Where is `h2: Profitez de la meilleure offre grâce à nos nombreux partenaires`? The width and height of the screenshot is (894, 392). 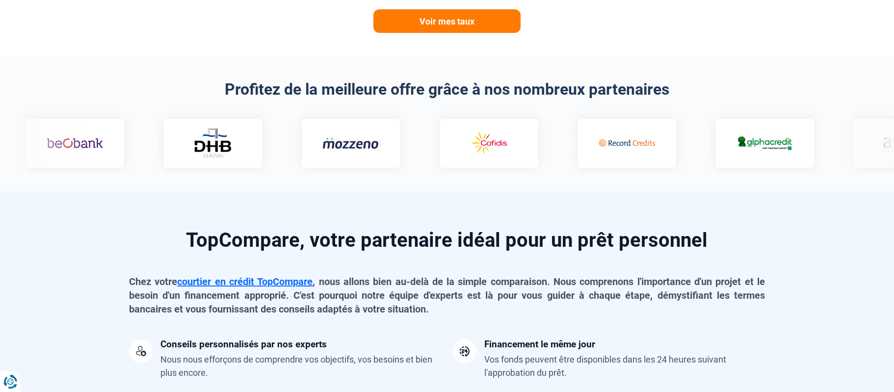 h2: Profitez de la meilleure offre grâce à nos nombreux partenaires is located at coordinates (447, 89).